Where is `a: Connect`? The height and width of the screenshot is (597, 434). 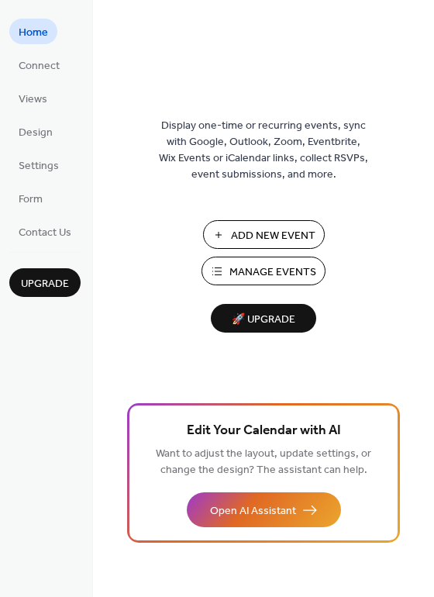 a: Connect is located at coordinates (39, 64).